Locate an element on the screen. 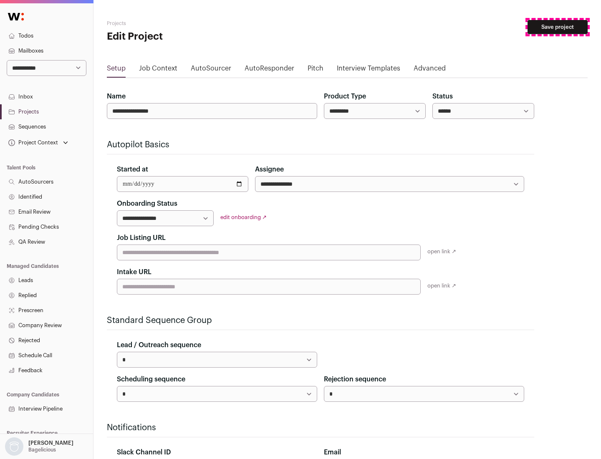  p: Bagelicious is located at coordinates (42, 450).